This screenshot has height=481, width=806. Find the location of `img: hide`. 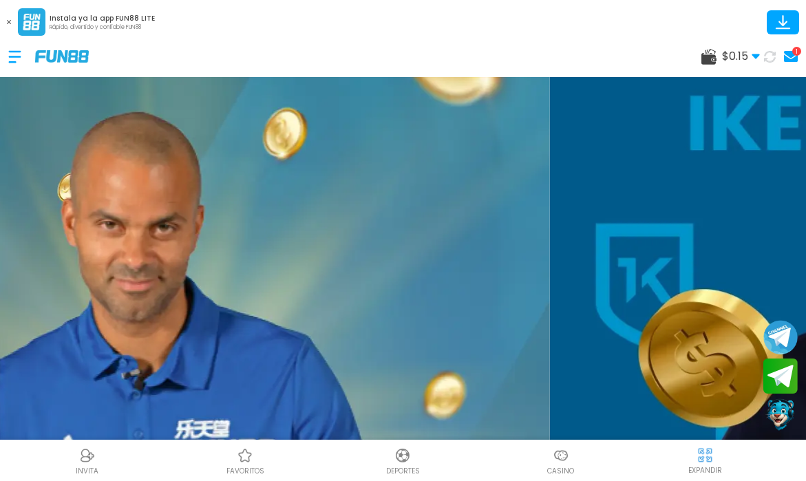

img: hide is located at coordinates (704, 455).